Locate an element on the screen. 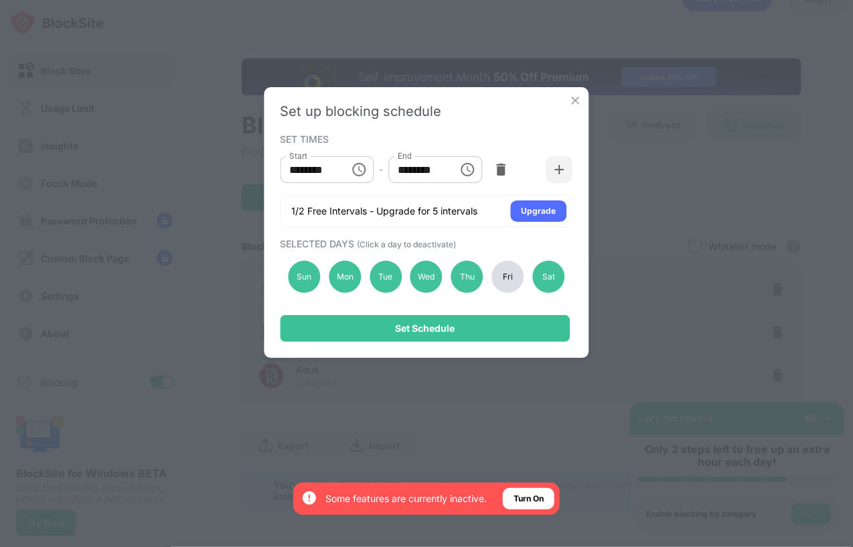  span: (Click a day to deactivate) is located at coordinates (407, 244).